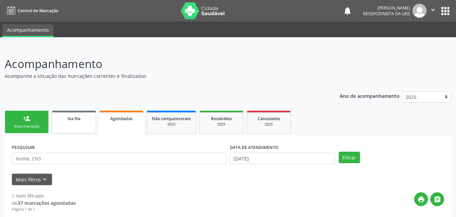 This screenshot has height=217, width=456. I want to click on i: keyboard_arrow_down, so click(45, 179).